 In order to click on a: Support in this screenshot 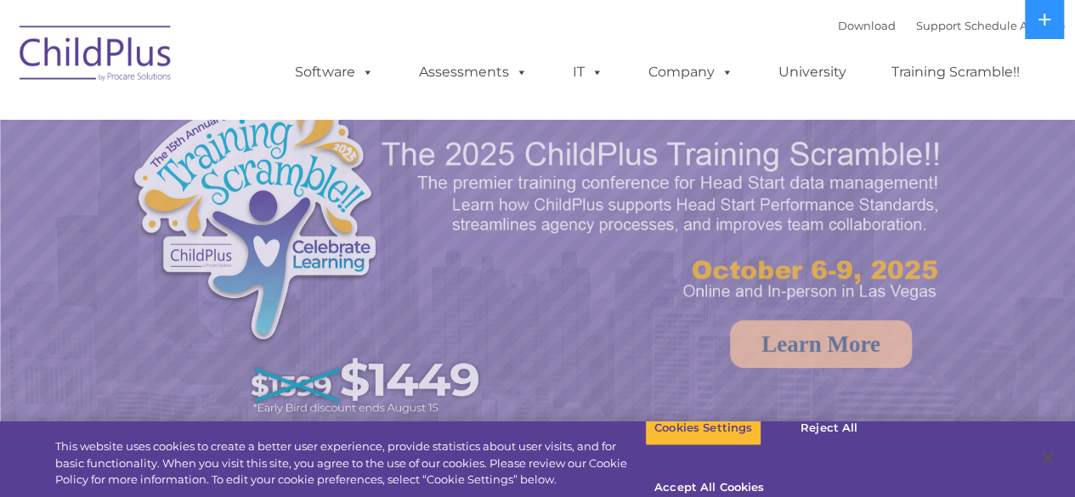, I will do `click(938, 25)`.